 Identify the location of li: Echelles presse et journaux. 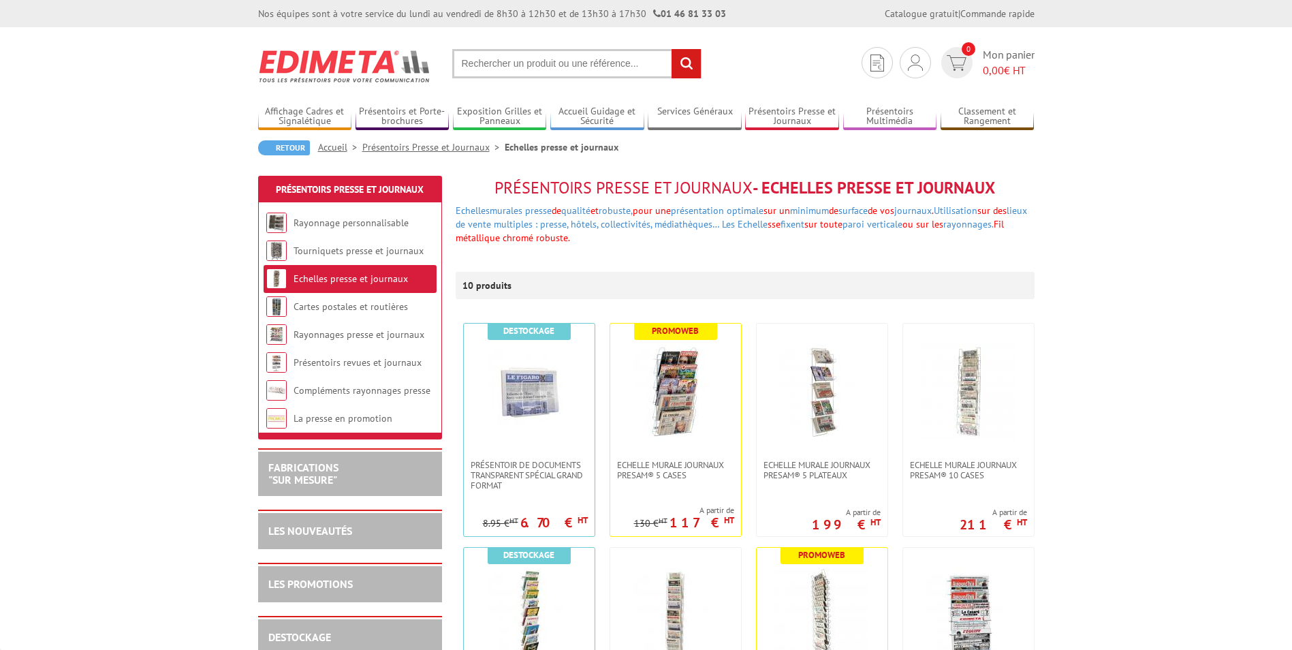
(561, 147).